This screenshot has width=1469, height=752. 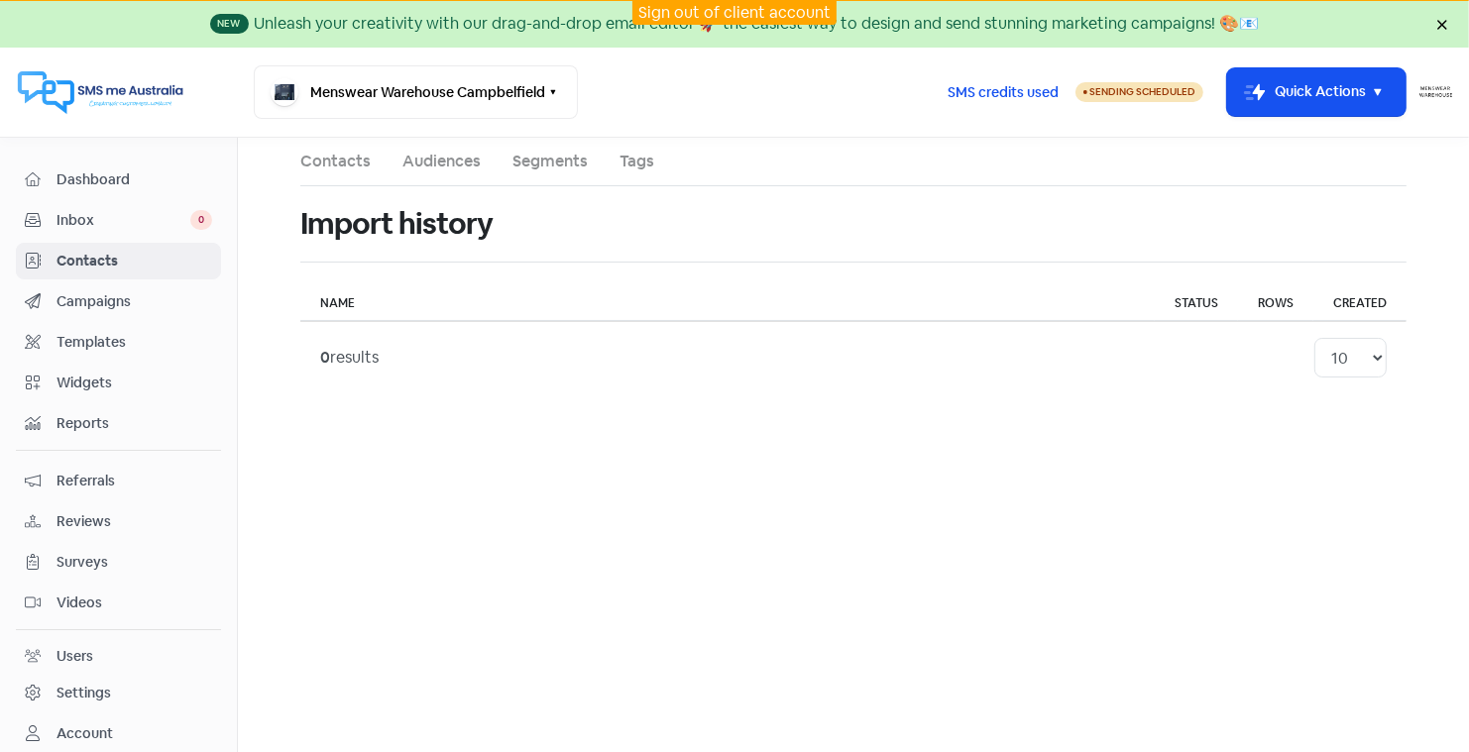 I want to click on th: Status, so click(x=1197, y=303).